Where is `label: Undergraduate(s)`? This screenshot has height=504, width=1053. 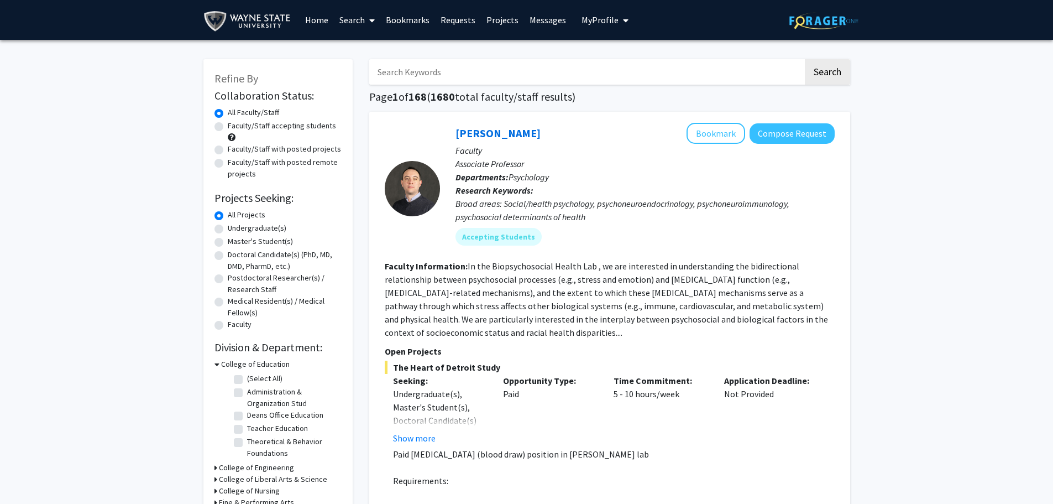
label: Undergraduate(s) is located at coordinates (257, 228).